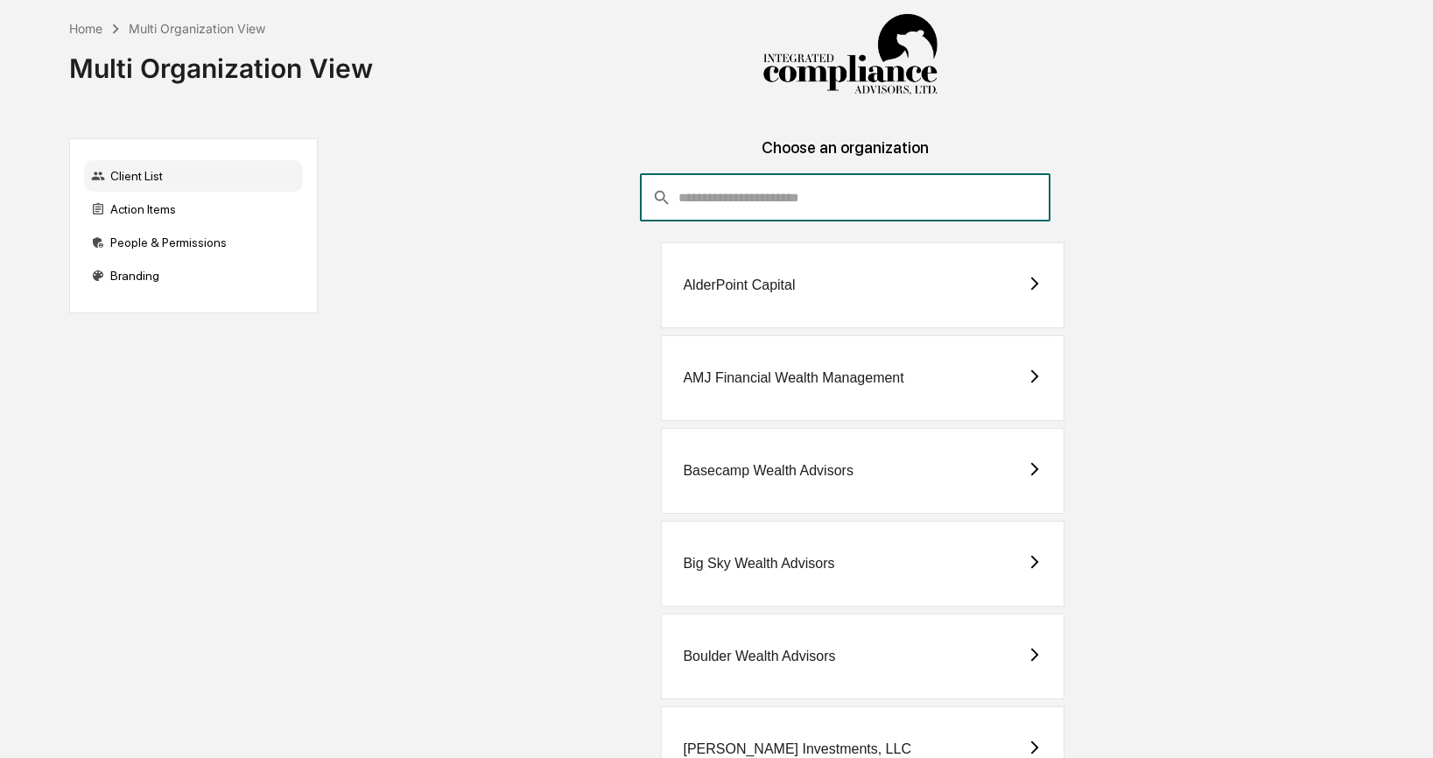  Describe the element at coordinates (758, 564) in the screenshot. I see `div: Big Sky Wealth Advisors` at that location.